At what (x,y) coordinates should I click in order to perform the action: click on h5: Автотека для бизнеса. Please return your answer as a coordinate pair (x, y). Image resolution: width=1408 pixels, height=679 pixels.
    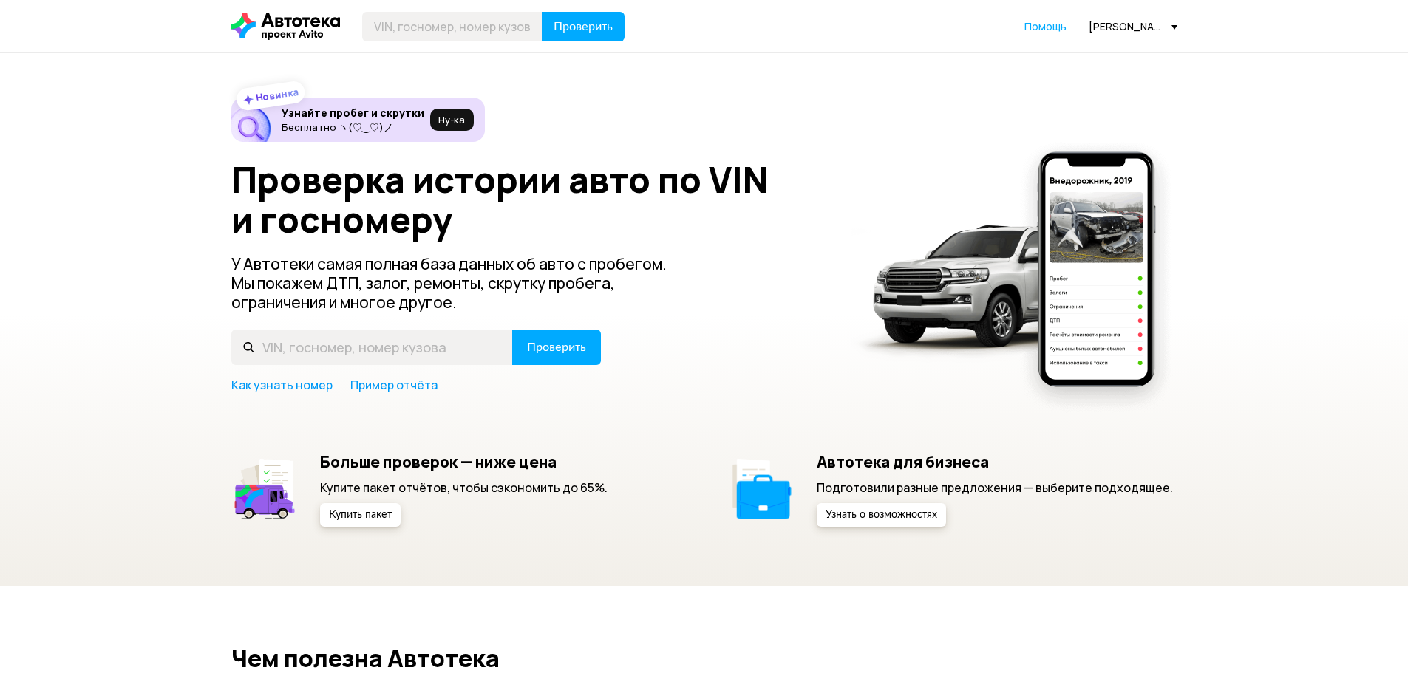
    Looking at the image, I should click on (995, 462).